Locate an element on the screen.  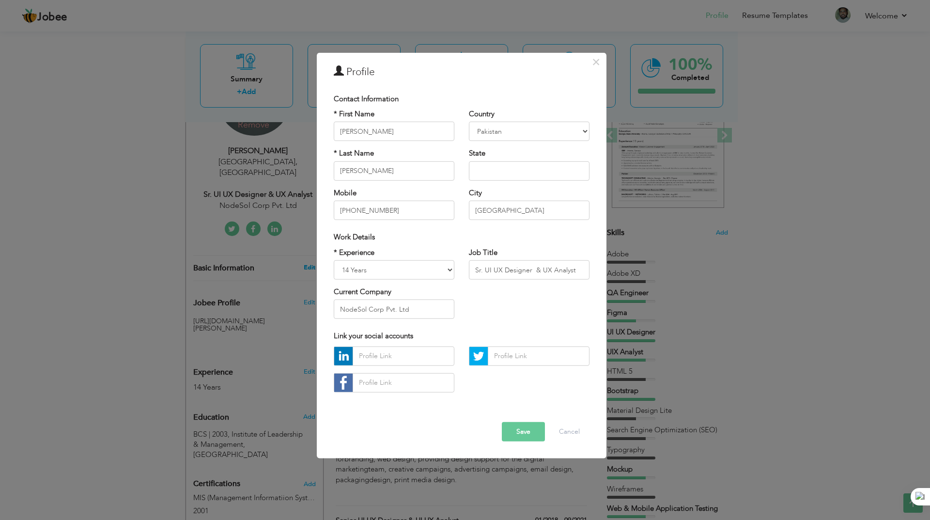
button: Close is located at coordinates (596, 61).